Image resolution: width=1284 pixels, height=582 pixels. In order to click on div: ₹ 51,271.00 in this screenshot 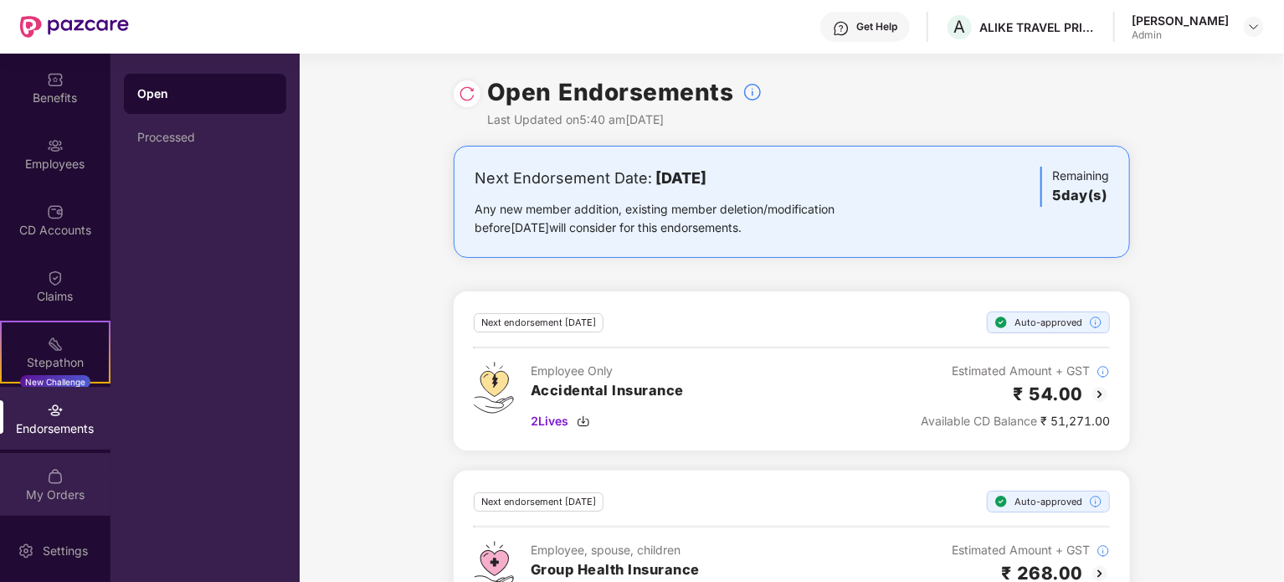, I will do `click(1015, 421)`.